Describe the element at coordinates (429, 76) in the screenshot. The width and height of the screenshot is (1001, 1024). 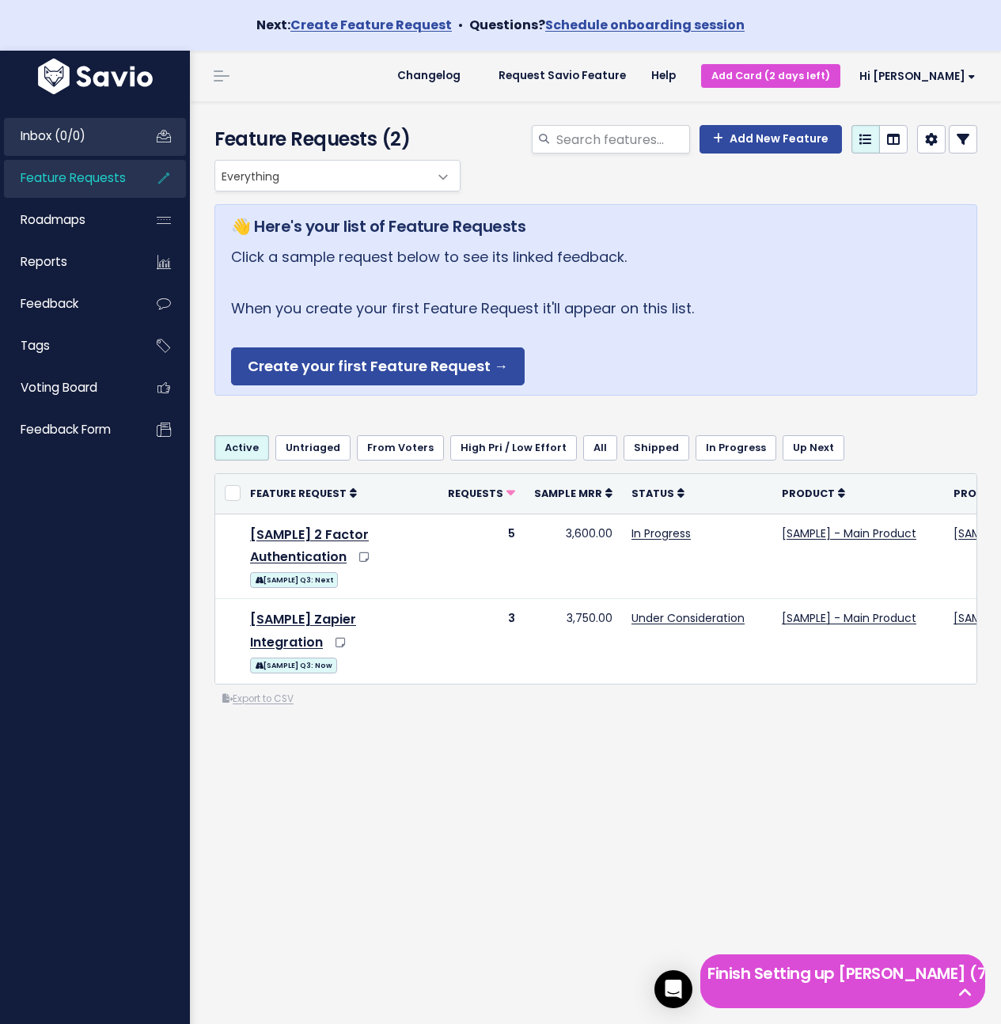
I see `span: Changelog` at that location.